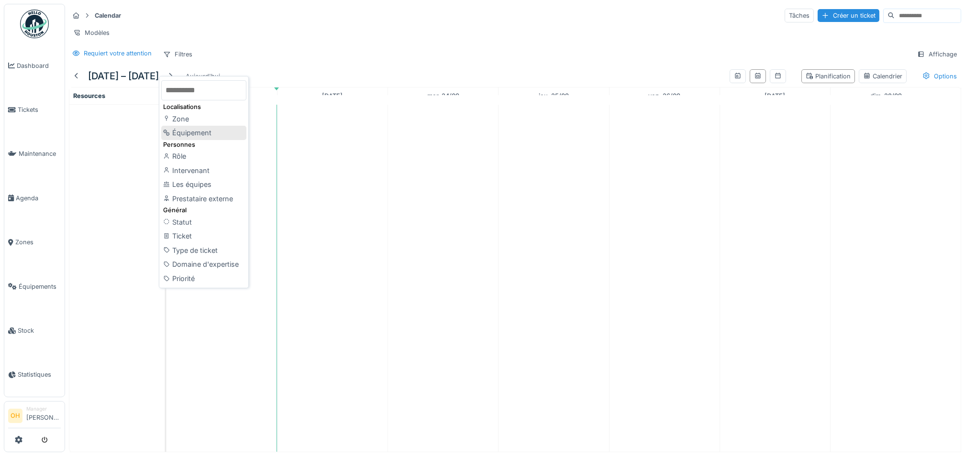 This screenshot has width=965, height=456. What do you see at coordinates (15, 416) in the screenshot?
I see `li: OH` at bounding box center [15, 416].